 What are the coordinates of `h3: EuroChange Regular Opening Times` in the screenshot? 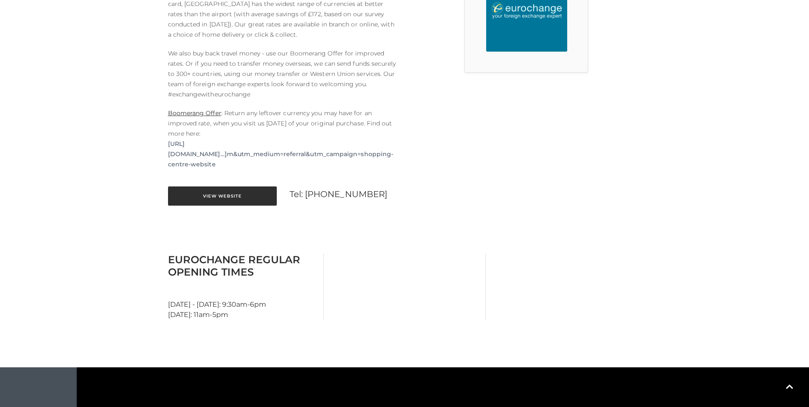 It's located at (242, 266).